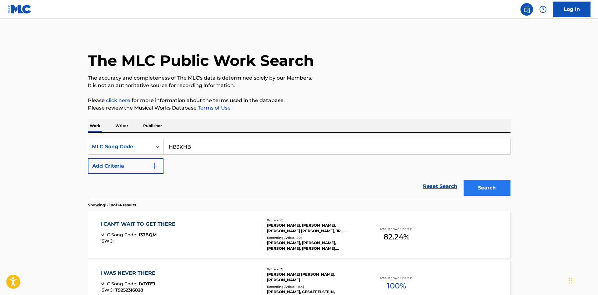  I want to click on p: Please for more information about the terms used in the database., so click(299, 101).